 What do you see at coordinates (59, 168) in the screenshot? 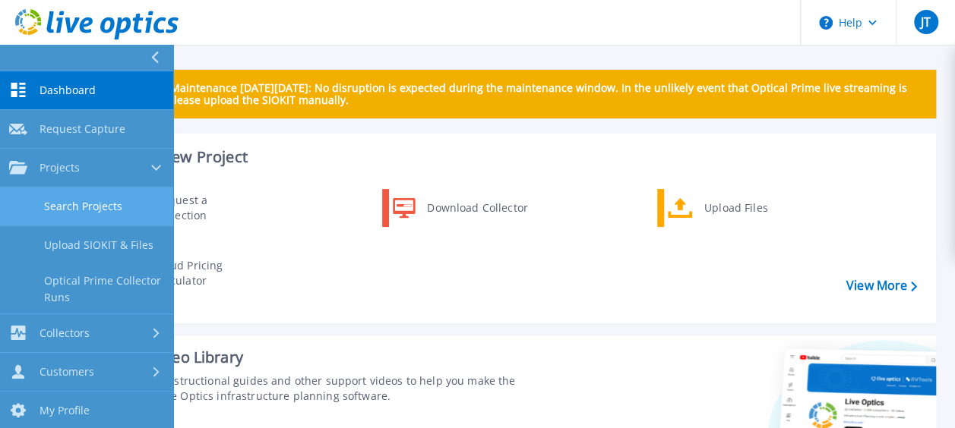
I see `span: Projects` at bounding box center [59, 168].